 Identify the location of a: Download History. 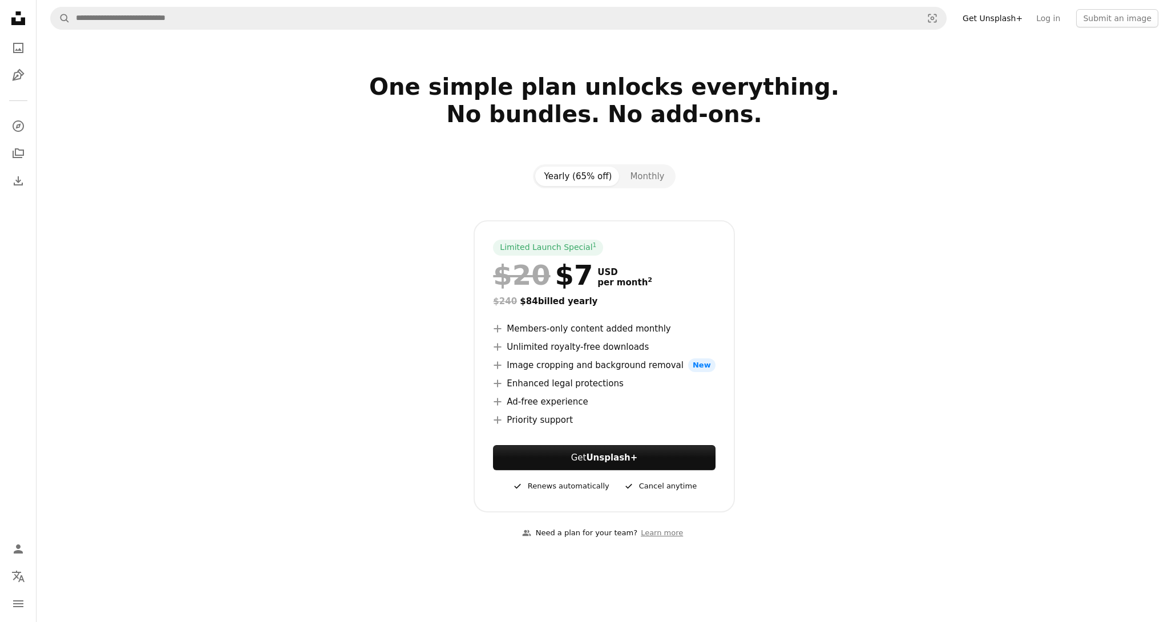
(18, 181).